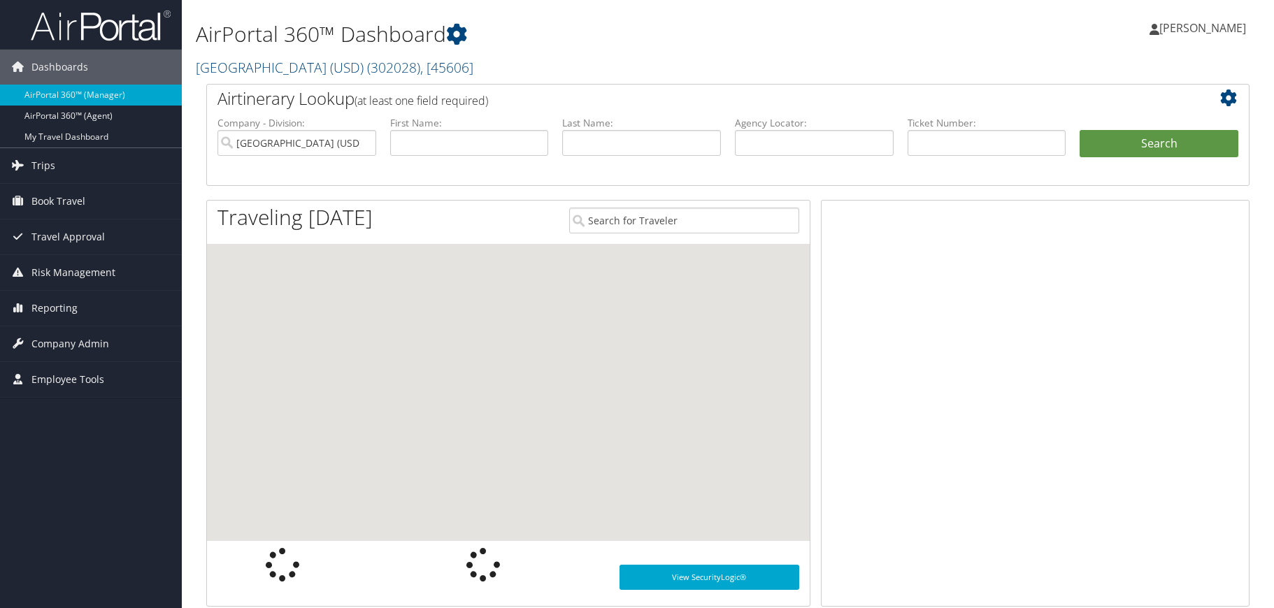 This screenshot has height=608, width=1274. What do you see at coordinates (43, 166) in the screenshot?
I see `span: Trips` at bounding box center [43, 166].